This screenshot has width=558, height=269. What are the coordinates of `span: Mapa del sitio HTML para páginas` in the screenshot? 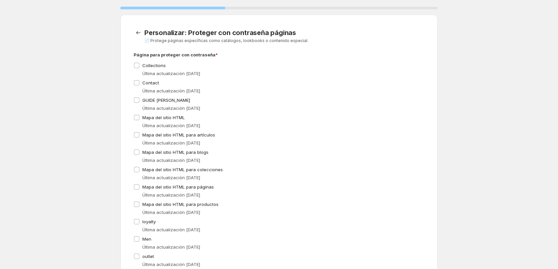 It's located at (178, 187).